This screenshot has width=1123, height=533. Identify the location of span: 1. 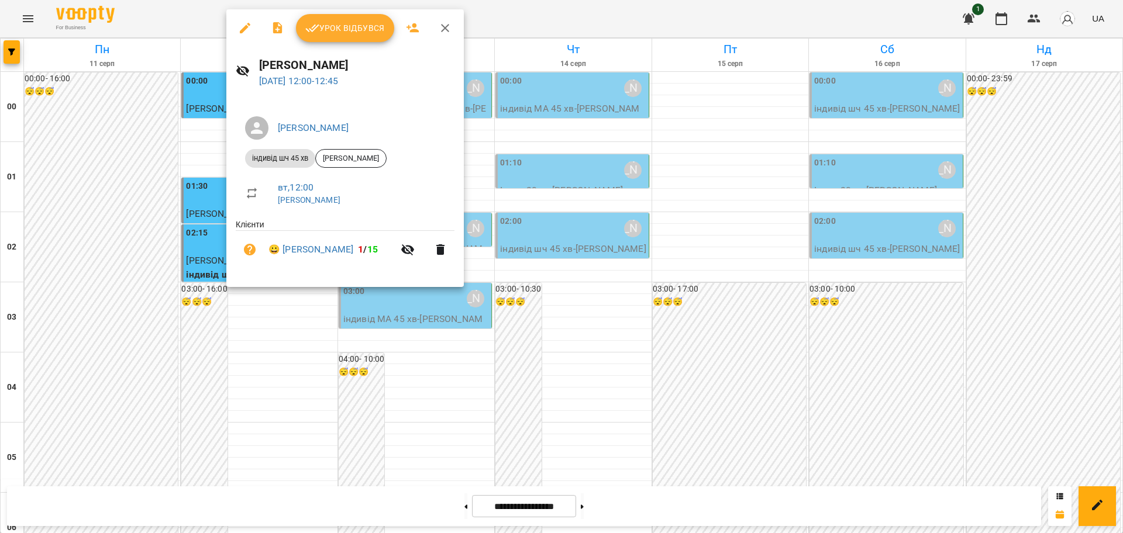
(360, 249).